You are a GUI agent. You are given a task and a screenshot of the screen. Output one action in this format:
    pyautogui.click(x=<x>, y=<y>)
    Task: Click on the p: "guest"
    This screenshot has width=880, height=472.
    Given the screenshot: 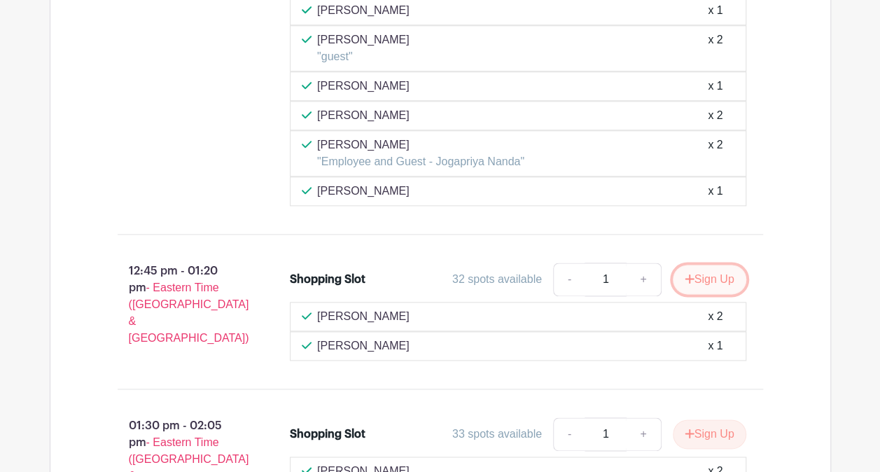 What is the action you would take?
    pyautogui.click(x=363, y=57)
    